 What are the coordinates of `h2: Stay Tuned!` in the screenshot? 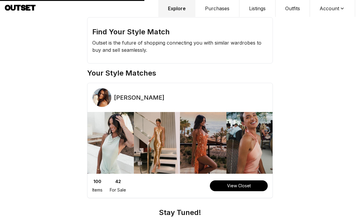 It's located at (180, 213).